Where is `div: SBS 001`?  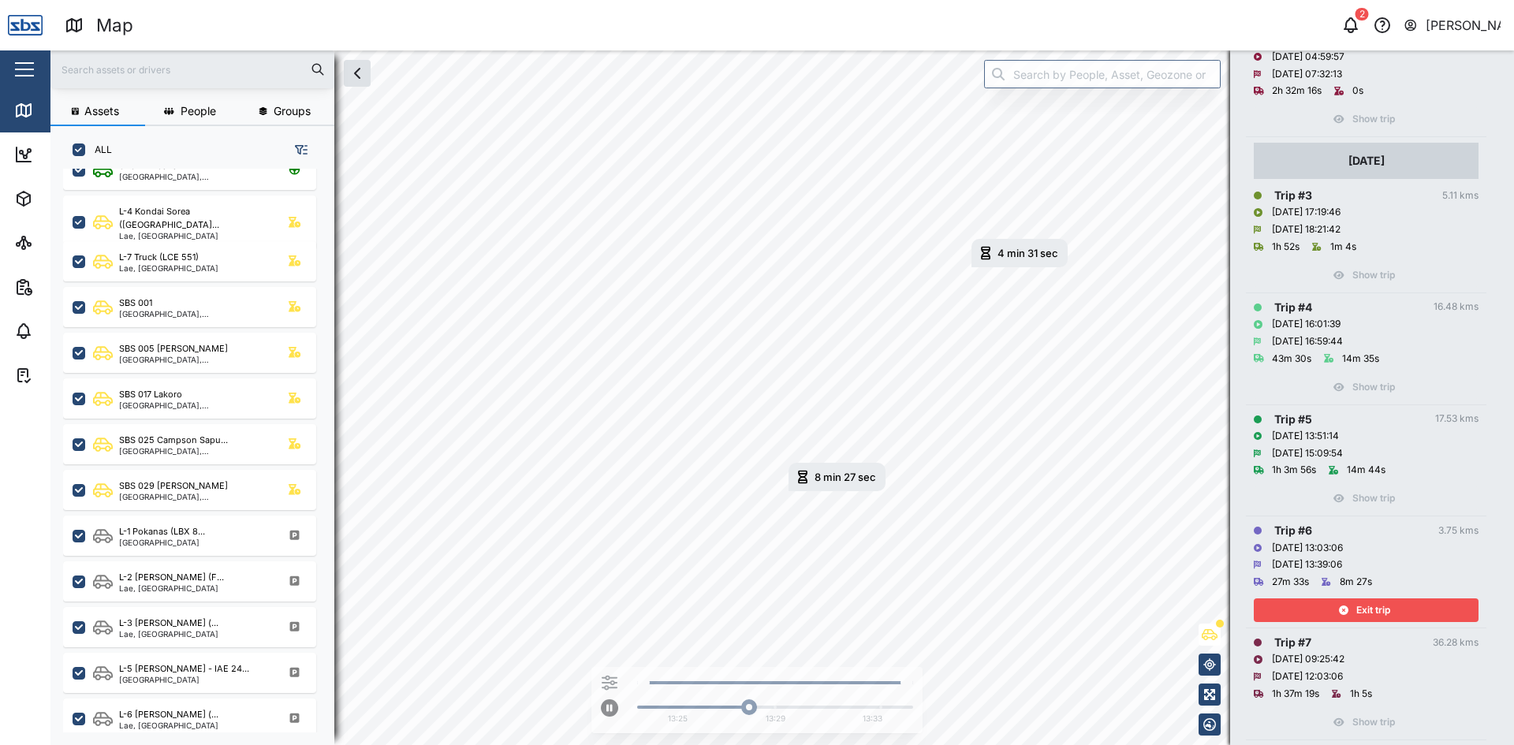
div: SBS 001 is located at coordinates (136, 303).